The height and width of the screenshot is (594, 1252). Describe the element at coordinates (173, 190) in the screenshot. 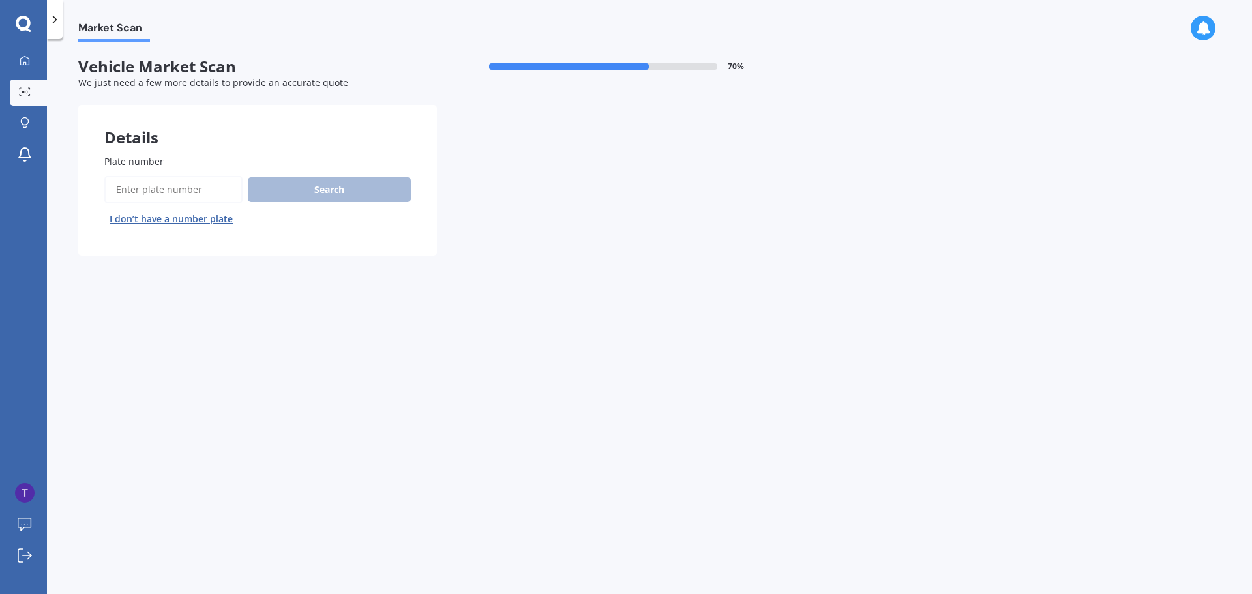

I see `input: Enter plate number` at that location.